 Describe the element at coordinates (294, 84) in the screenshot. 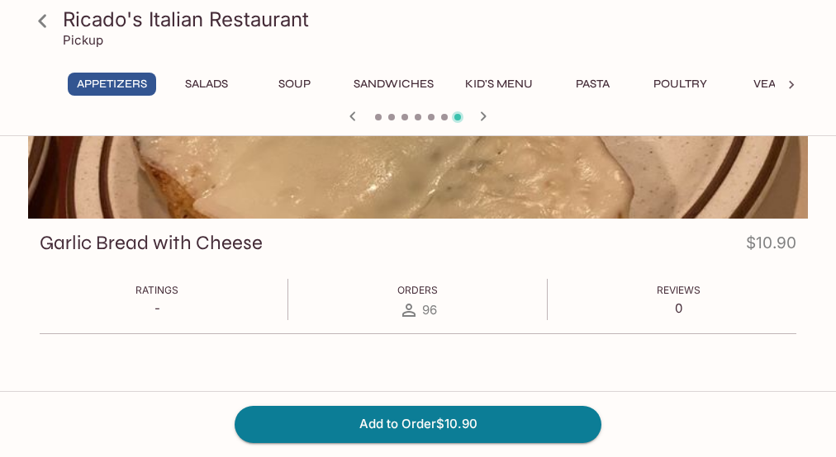

I see `button: Soup` at that location.